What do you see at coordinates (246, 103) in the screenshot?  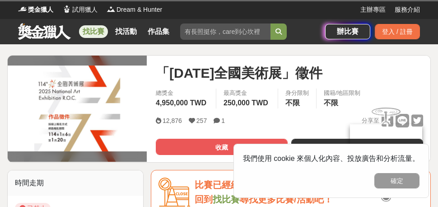 I see `span: 250,000 TWD` at bounding box center [246, 103].